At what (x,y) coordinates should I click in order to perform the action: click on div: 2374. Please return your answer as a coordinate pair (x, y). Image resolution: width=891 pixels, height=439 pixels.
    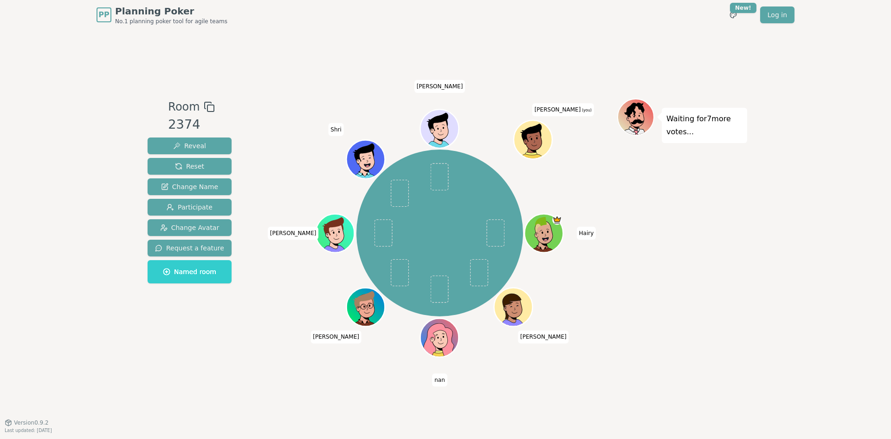
    Looking at the image, I should click on (191, 124).